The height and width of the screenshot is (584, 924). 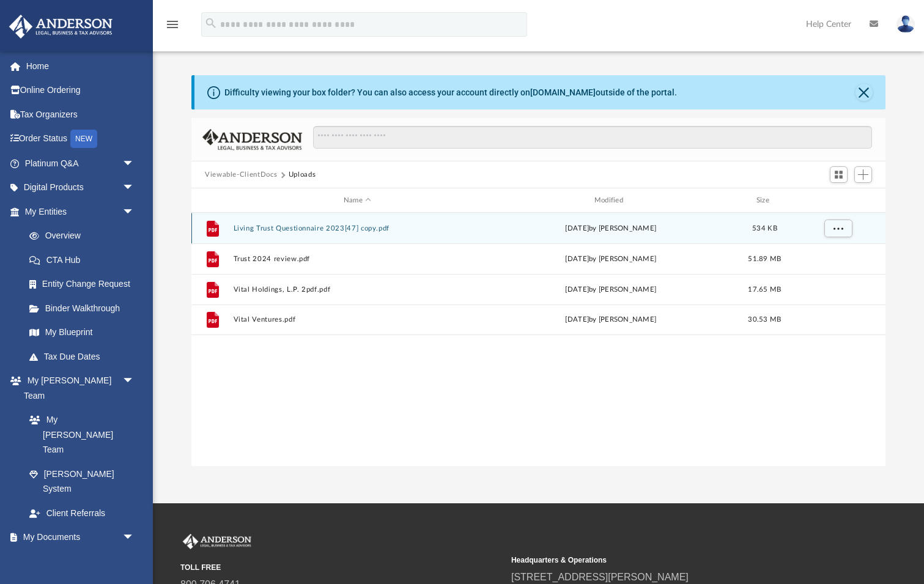 What do you see at coordinates (211, 23) in the screenshot?
I see `i: search` at bounding box center [211, 23].